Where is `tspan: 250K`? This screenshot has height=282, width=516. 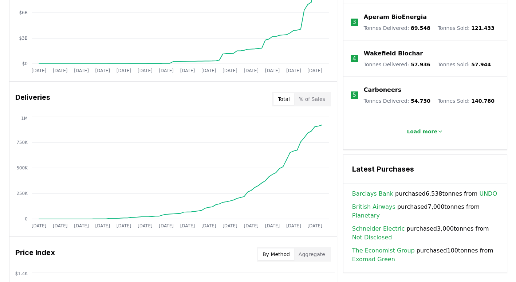
tspan: 250K is located at coordinates (22, 194).